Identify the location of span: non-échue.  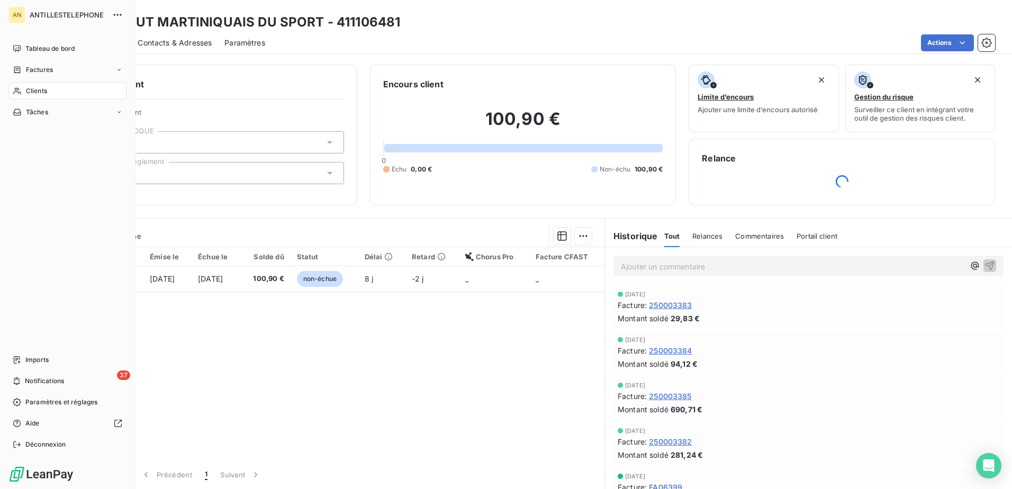
(320, 279).